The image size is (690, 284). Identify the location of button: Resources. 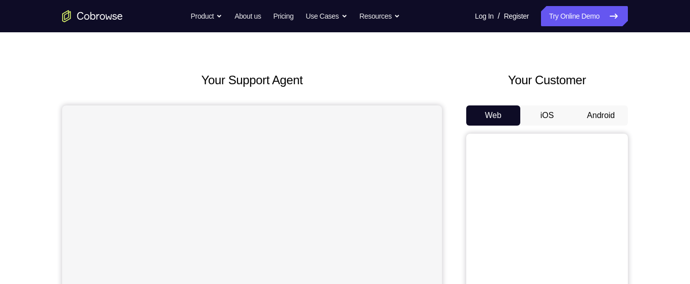
(380, 16).